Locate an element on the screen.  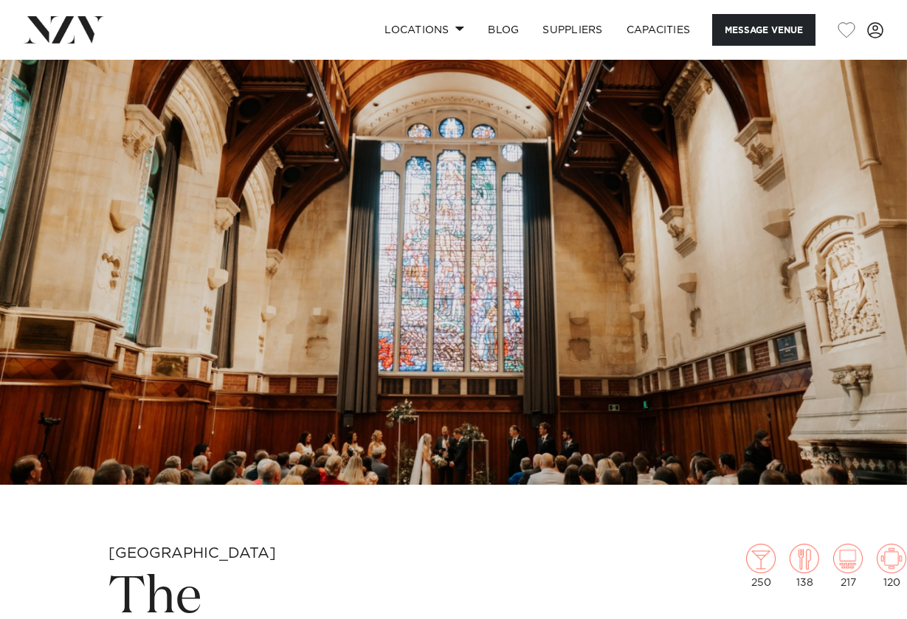
div: 120 is located at coordinates (892, 566).